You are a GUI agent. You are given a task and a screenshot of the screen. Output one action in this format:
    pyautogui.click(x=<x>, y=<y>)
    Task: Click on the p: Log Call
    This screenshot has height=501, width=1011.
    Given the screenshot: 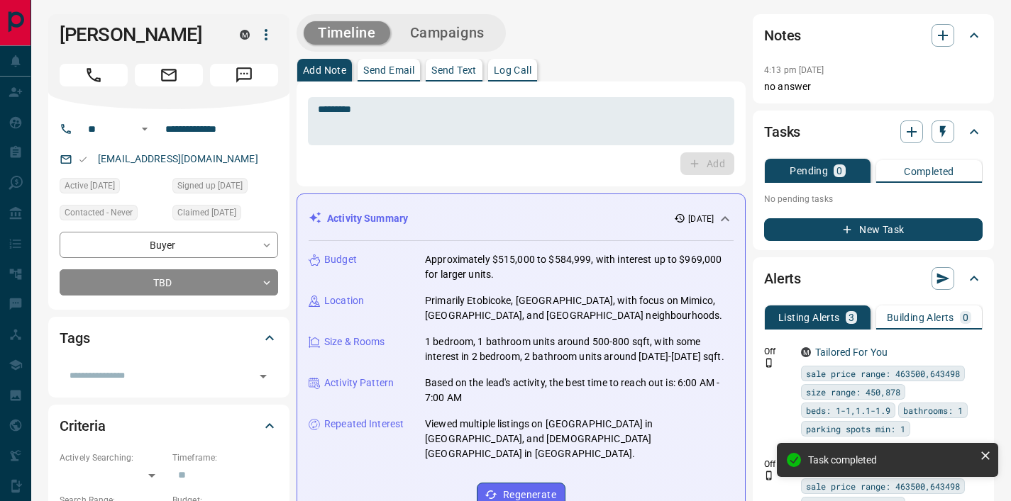 What is the action you would take?
    pyautogui.click(x=512, y=70)
    